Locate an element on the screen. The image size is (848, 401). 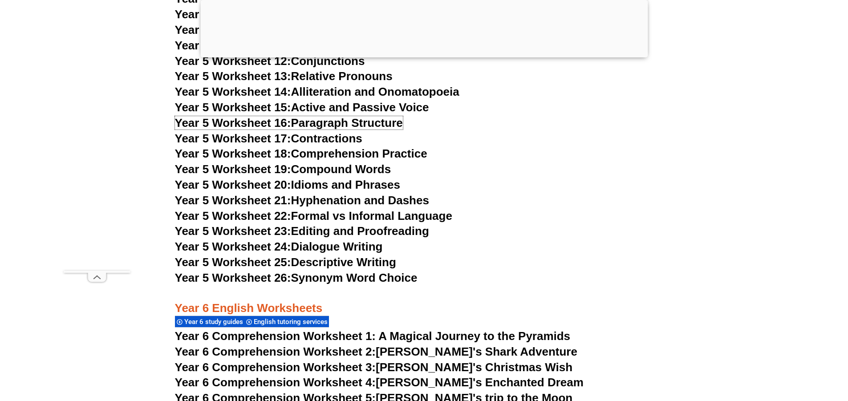
h3: Year 6 English Worksheets is located at coordinates (424, 301).